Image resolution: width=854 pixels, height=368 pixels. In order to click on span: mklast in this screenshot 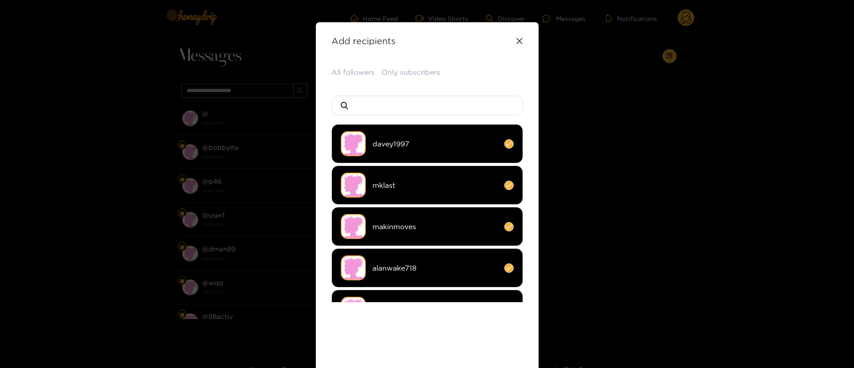, I will do `click(435, 185)`.